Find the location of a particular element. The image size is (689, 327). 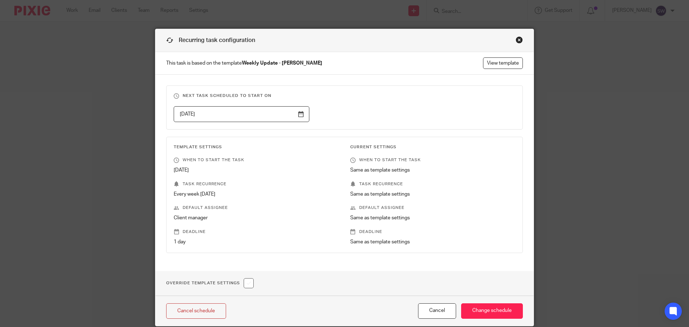

h1: Recurring task configuration is located at coordinates (211, 40).